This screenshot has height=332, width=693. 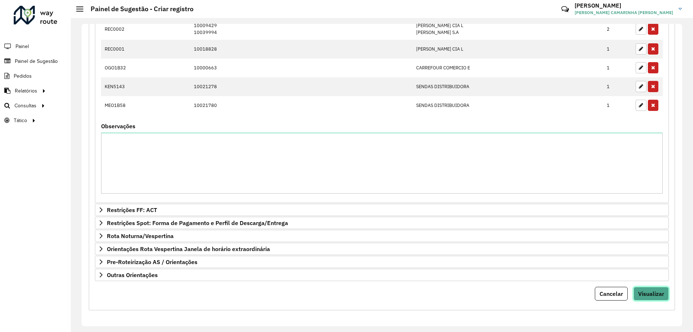 What do you see at coordinates (146, 87) in the screenshot?
I see `td: KEN5143` at bounding box center [146, 87].